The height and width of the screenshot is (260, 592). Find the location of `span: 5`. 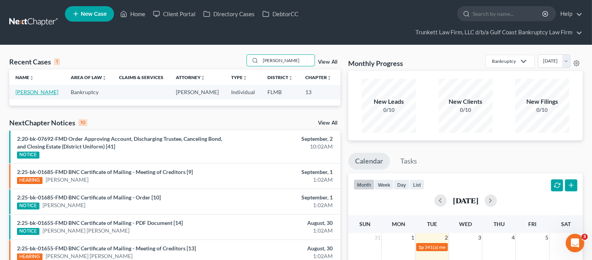

span: 5 is located at coordinates (547, 238).